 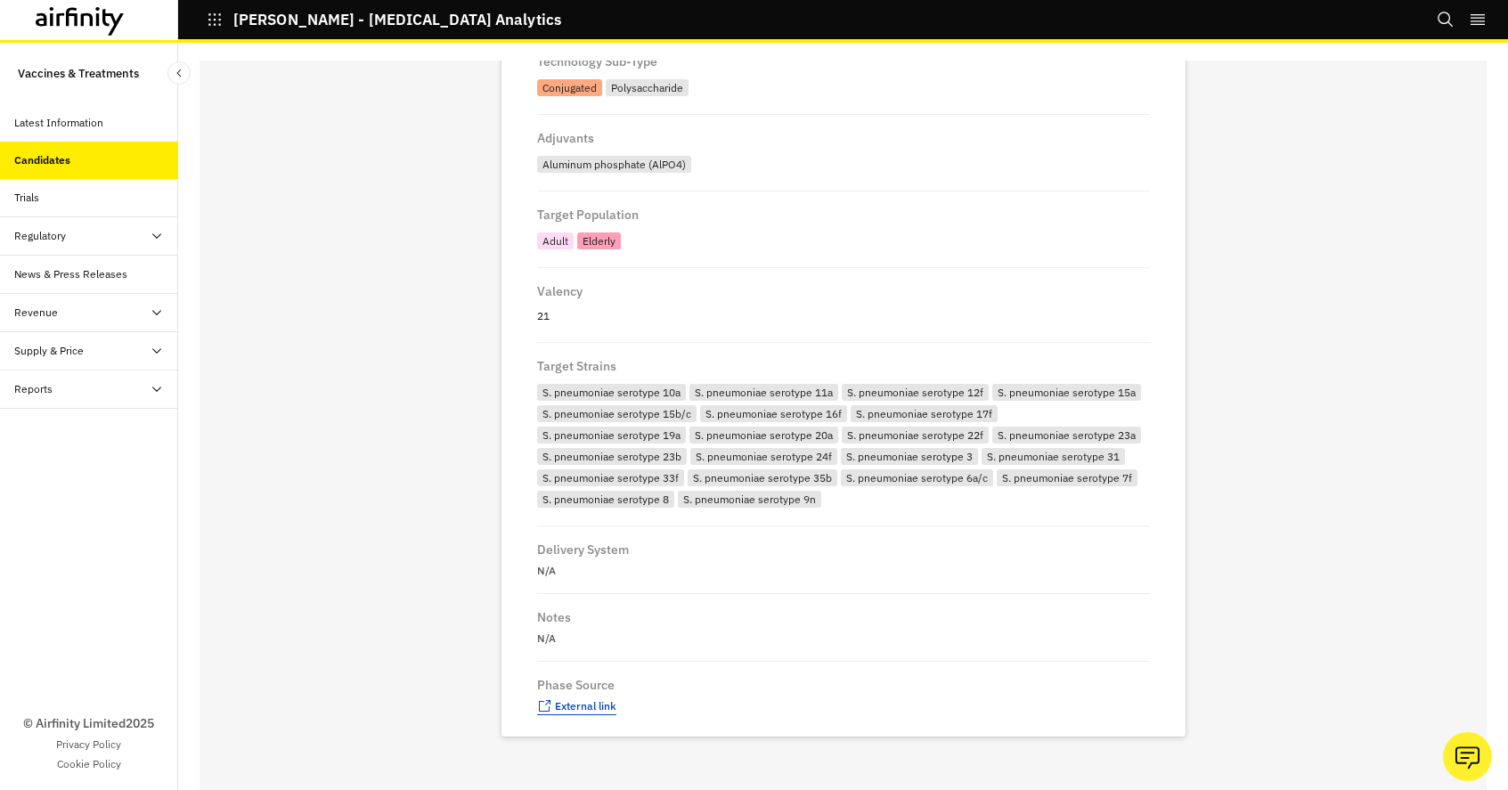 I want to click on button: Close Sidebar, so click(x=179, y=73).